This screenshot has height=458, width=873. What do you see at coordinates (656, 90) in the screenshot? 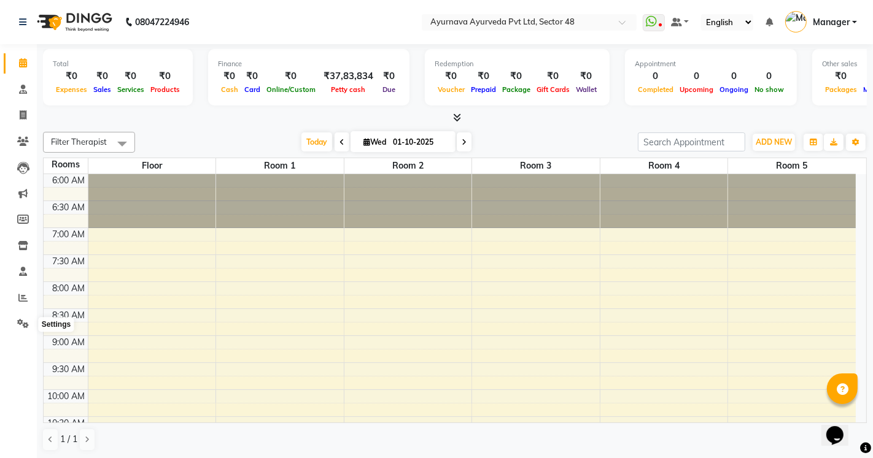
I see `span: Completed` at bounding box center [656, 90].